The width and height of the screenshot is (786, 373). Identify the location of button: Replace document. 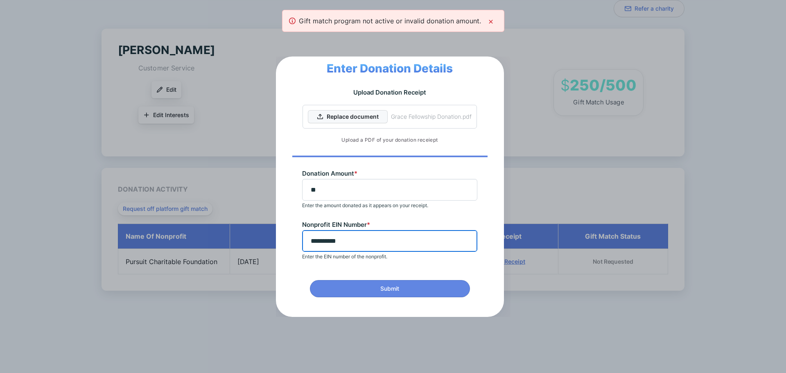
(347, 117).